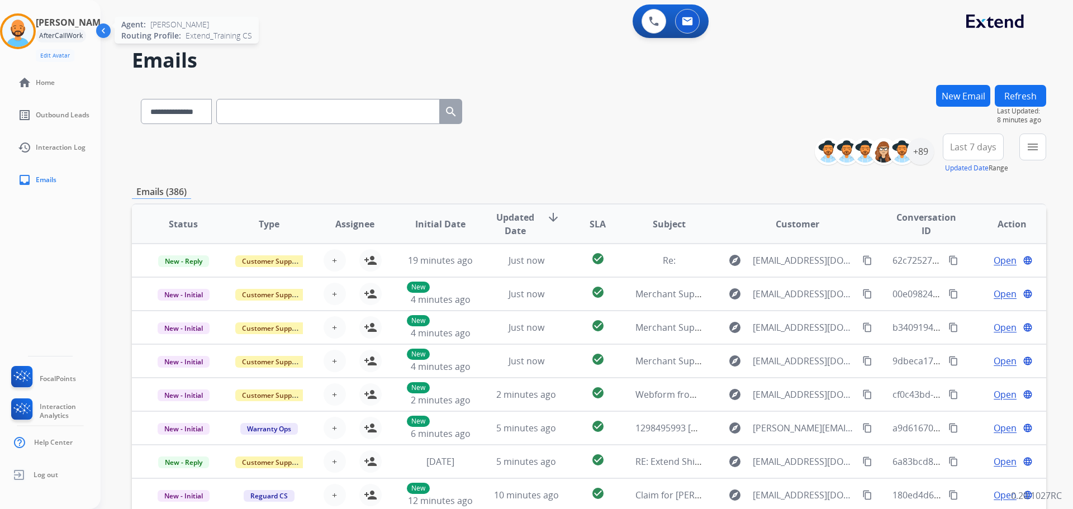  I want to click on span: Merchant Support #659995: How would you rate the support you received?, so click(794, 294).